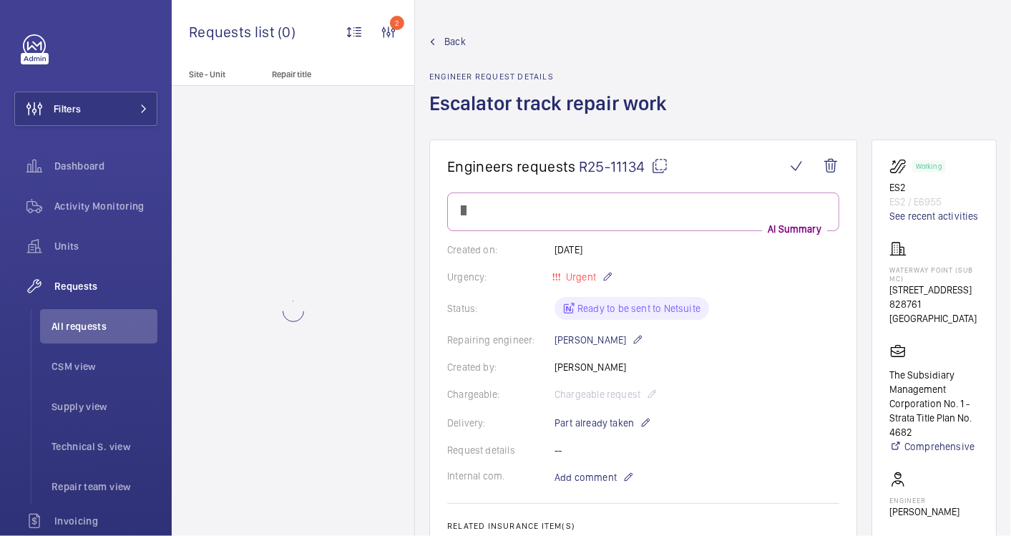 The width and height of the screenshot is (1011, 536). Describe the element at coordinates (552, 114) in the screenshot. I see `h1: Escalator track repair work` at that location.